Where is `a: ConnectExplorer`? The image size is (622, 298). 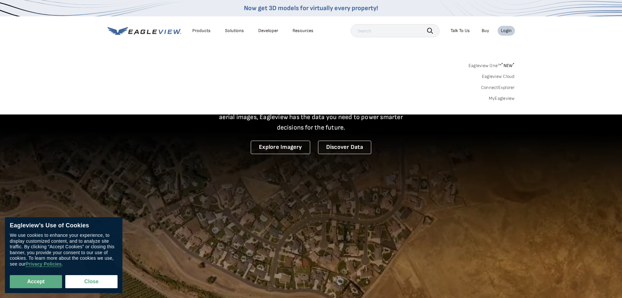 a: ConnectExplorer is located at coordinates (498, 88).